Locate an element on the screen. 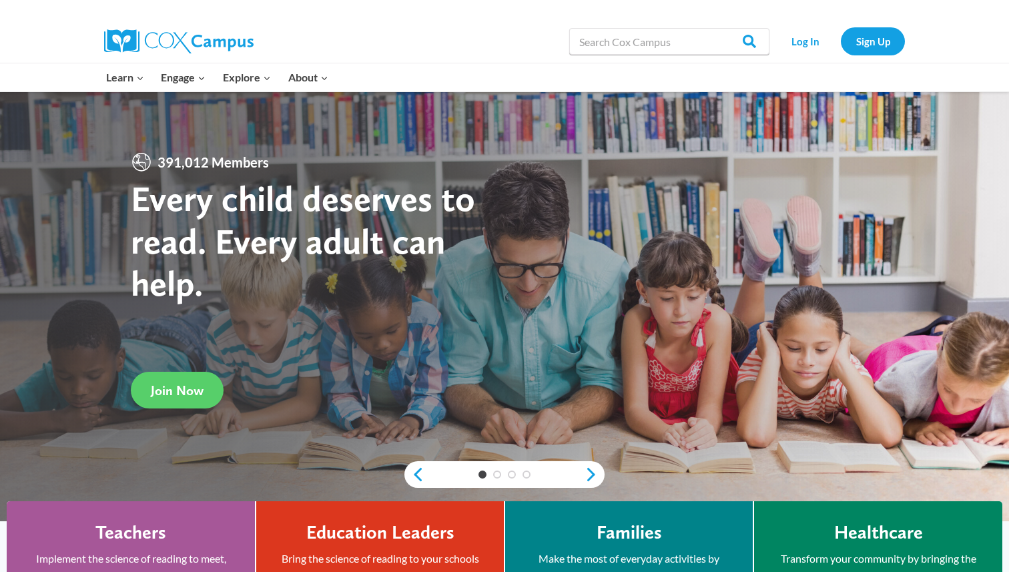 The width and height of the screenshot is (1009, 572). a: 2 is located at coordinates (497, 474).